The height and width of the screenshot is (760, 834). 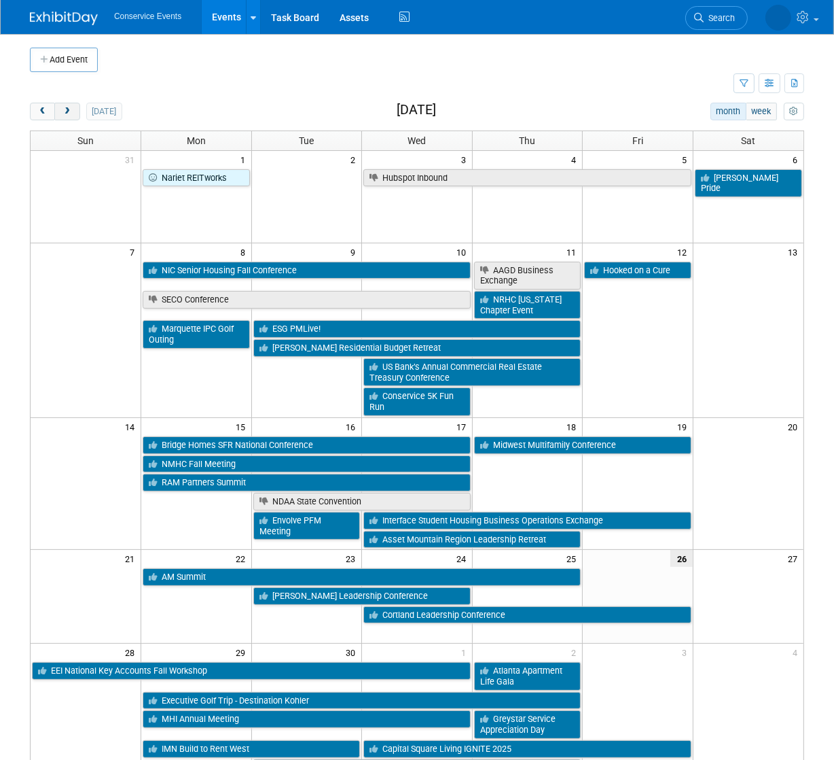 What do you see at coordinates (463, 426) in the screenshot?
I see `span: 17` at bounding box center [463, 426].